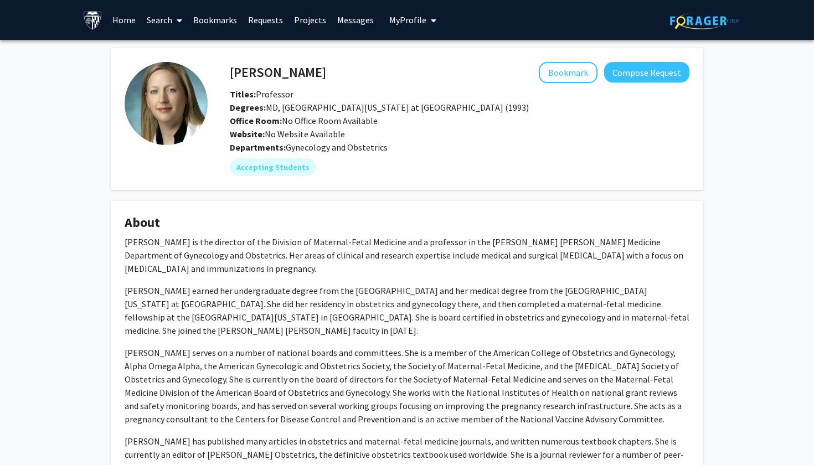 The width and height of the screenshot is (814, 465). I want to click on b: Website:, so click(247, 134).